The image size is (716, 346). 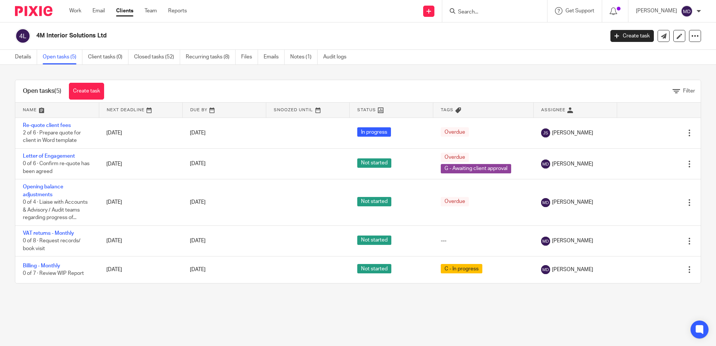 I want to click on a: Email, so click(x=98, y=11).